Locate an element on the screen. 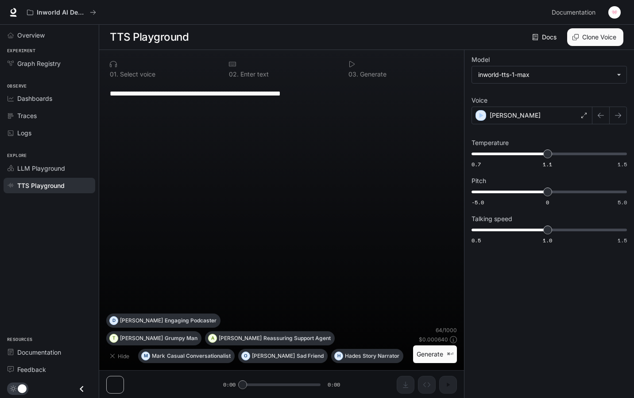 Image resolution: width=634 pixels, height=398 pixels. span: 0.7 is located at coordinates (476, 164).